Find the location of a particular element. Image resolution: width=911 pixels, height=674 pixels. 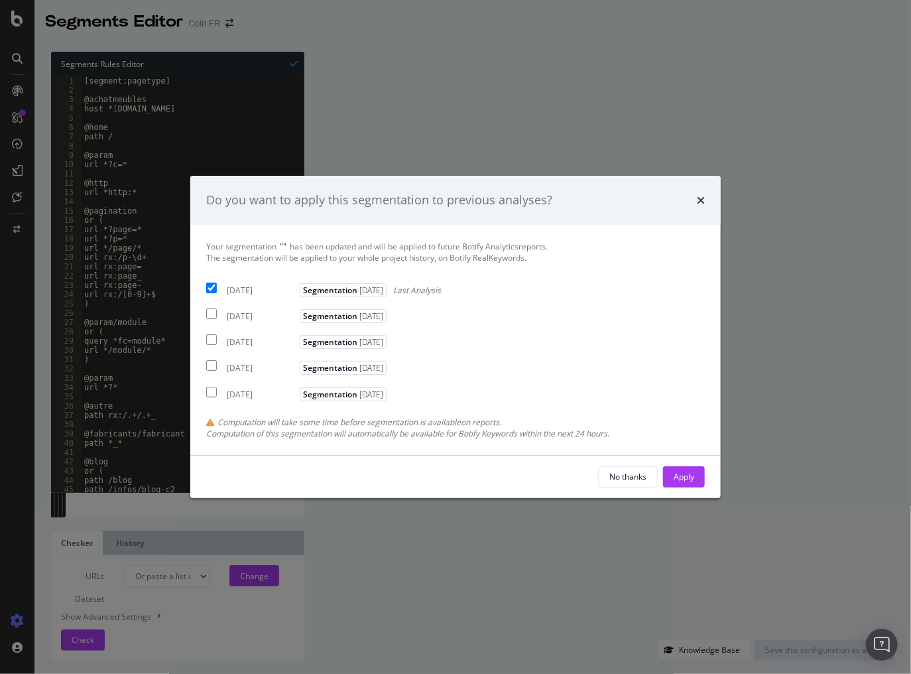

div: Do you want to apply this segmentation to previous analyses? is located at coordinates (379, 200).